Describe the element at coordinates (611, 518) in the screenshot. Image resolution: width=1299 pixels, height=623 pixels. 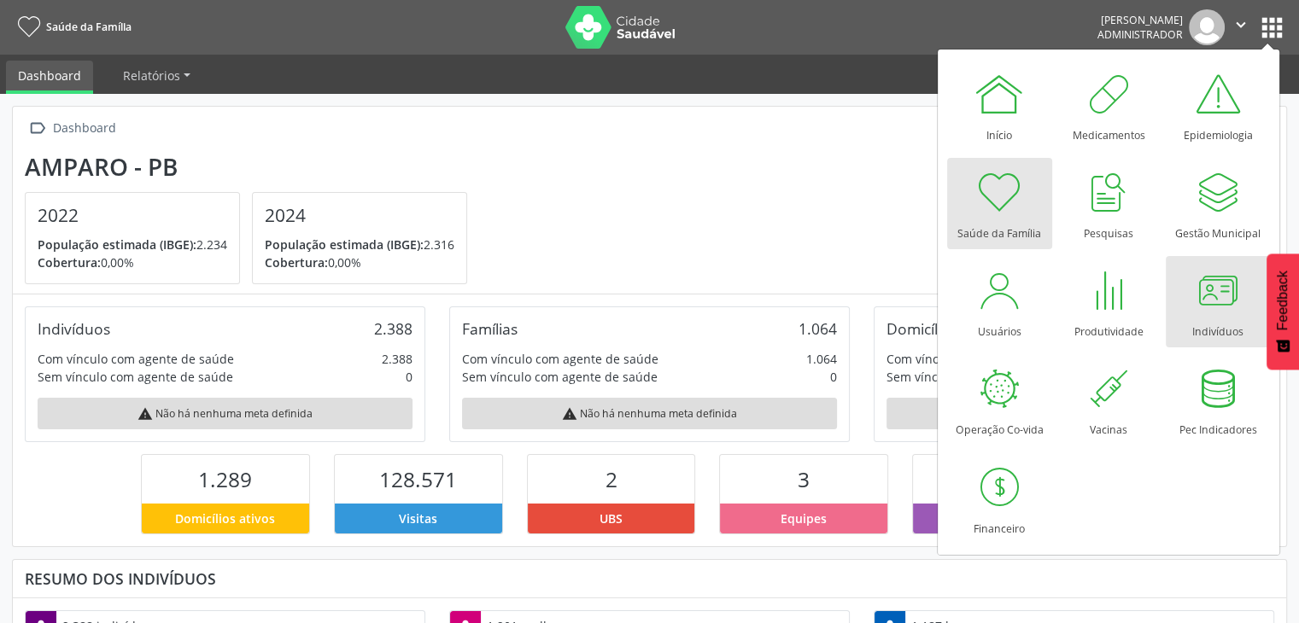
I see `span: UBS` at that location.